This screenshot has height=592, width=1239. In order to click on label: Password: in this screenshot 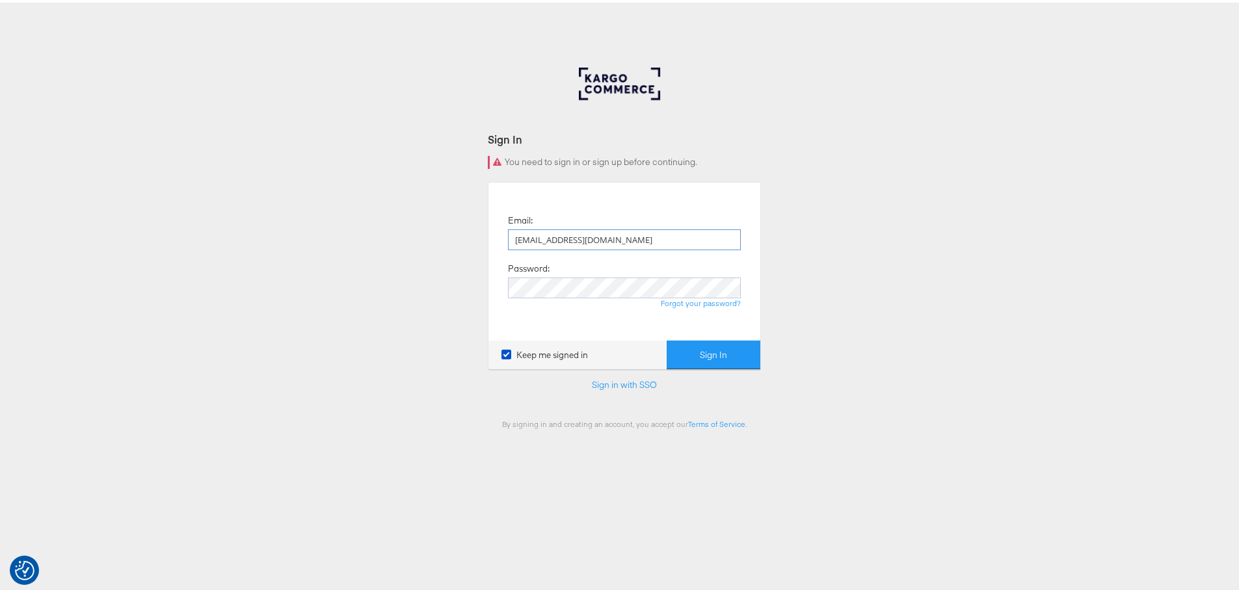, I will do `click(529, 266)`.